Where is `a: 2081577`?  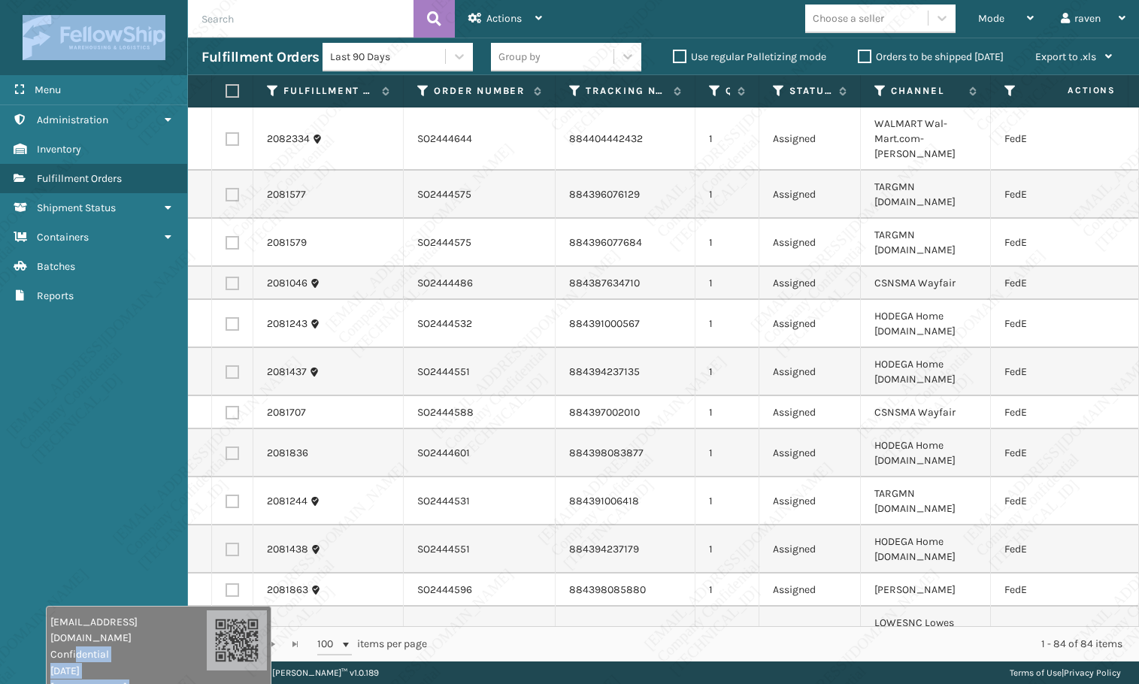
a: 2081577 is located at coordinates (286, 195).